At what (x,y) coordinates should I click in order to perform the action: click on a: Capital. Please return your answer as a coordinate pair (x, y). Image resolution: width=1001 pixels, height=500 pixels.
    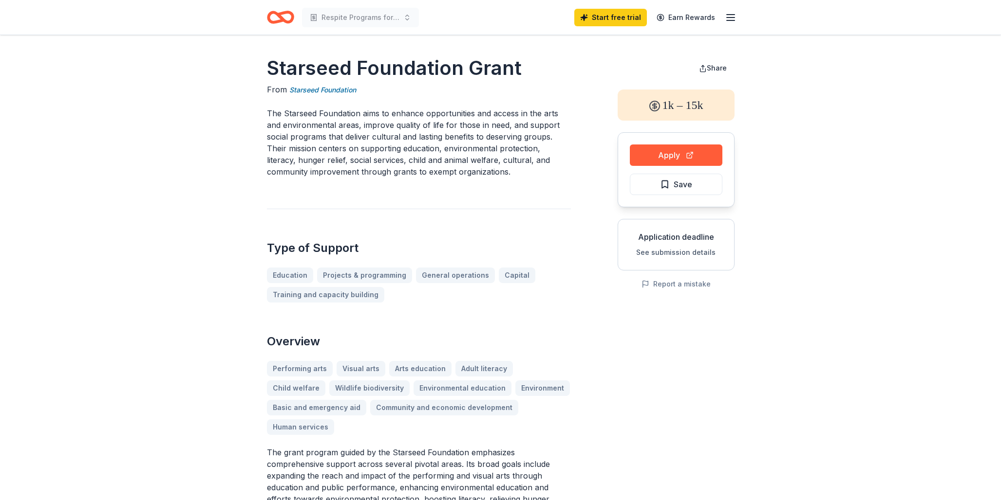
    Looking at the image, I should click on (517, 276).